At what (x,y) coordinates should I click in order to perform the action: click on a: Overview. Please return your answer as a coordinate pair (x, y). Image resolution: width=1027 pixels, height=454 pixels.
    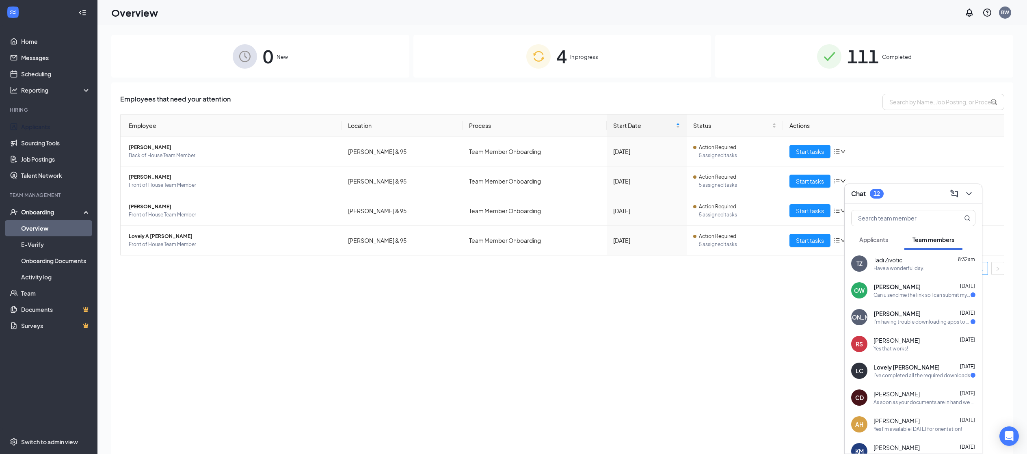
    Looking at the image, I should click on (56, 228).